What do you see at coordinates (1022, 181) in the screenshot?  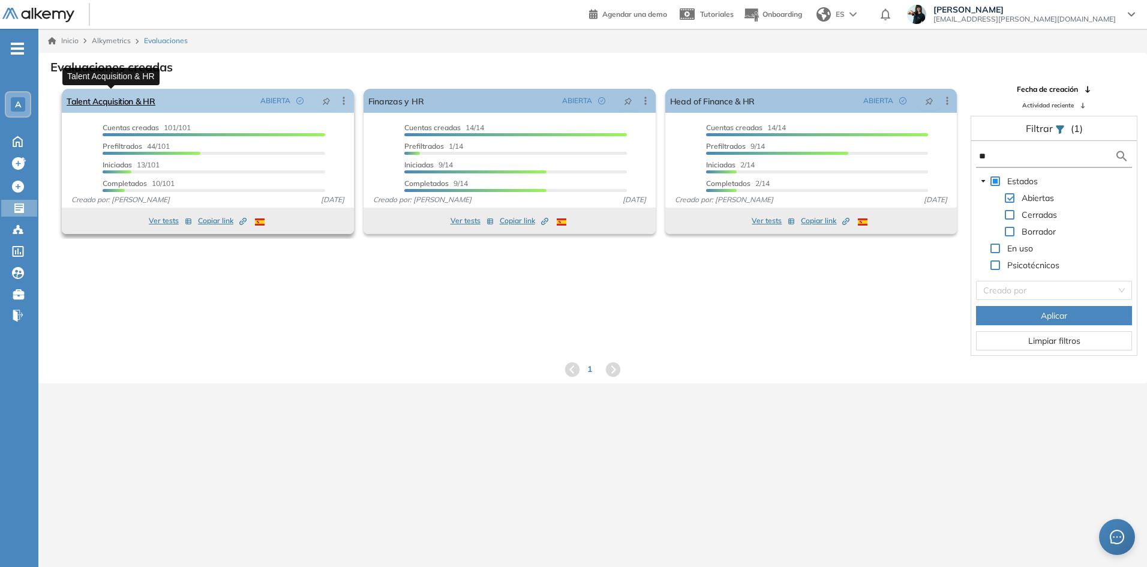 I see `span: Estados` at bounding box center [1022, 181].